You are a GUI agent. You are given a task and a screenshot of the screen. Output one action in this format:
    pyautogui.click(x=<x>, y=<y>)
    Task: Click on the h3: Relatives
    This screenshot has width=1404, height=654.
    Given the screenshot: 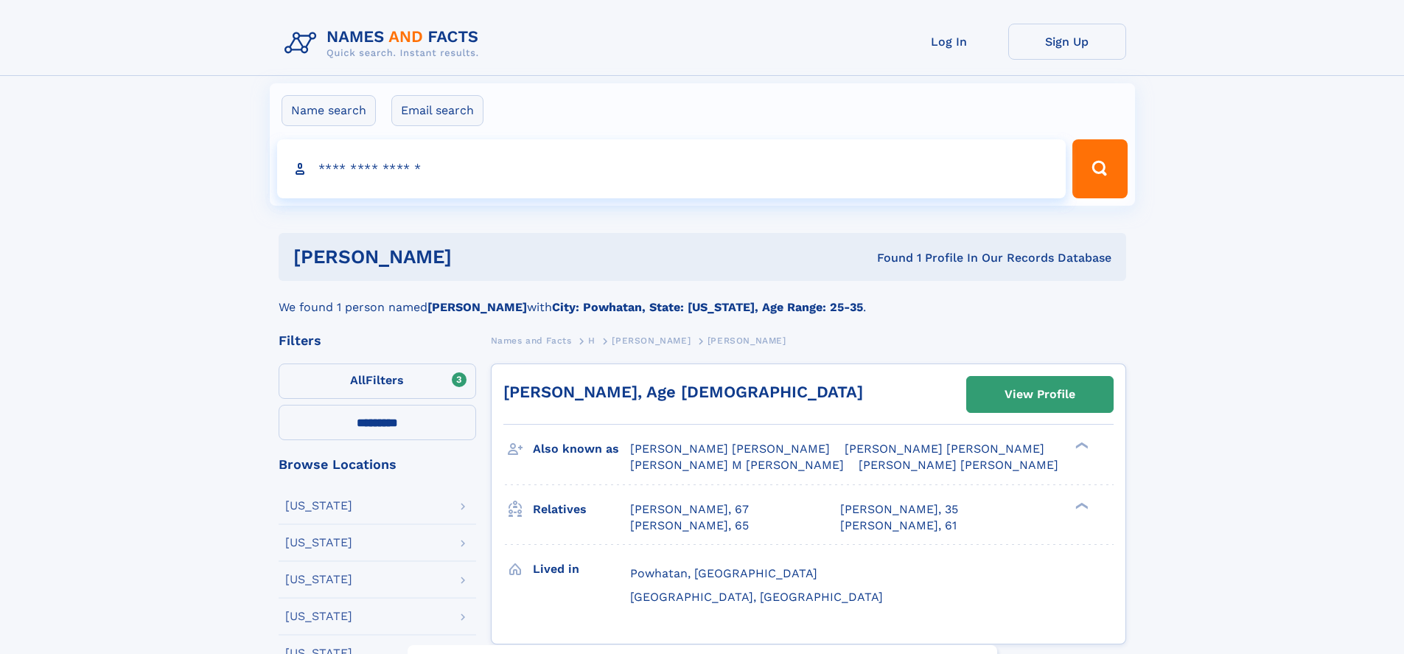 What is the action you would take?
    pyautogui.click(x=582, y=509)
    